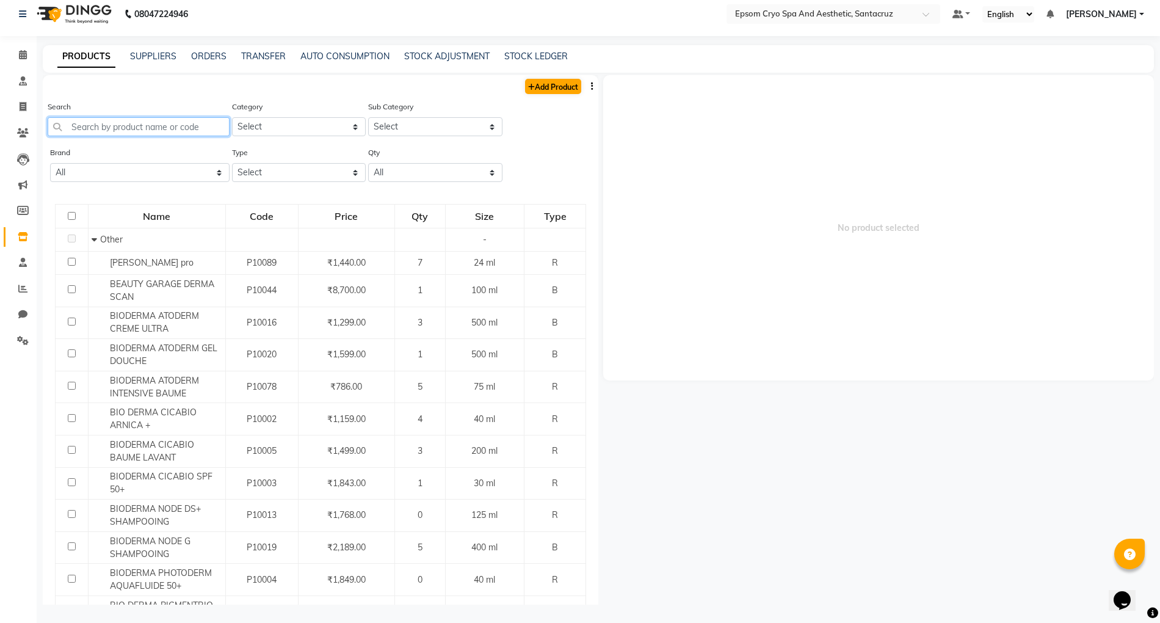 Image resolution: width=1160 pixels, height=623 pixels. Describe the element at coordinates (420, 216) in the screenshot. I see `div: Qty` at that location.